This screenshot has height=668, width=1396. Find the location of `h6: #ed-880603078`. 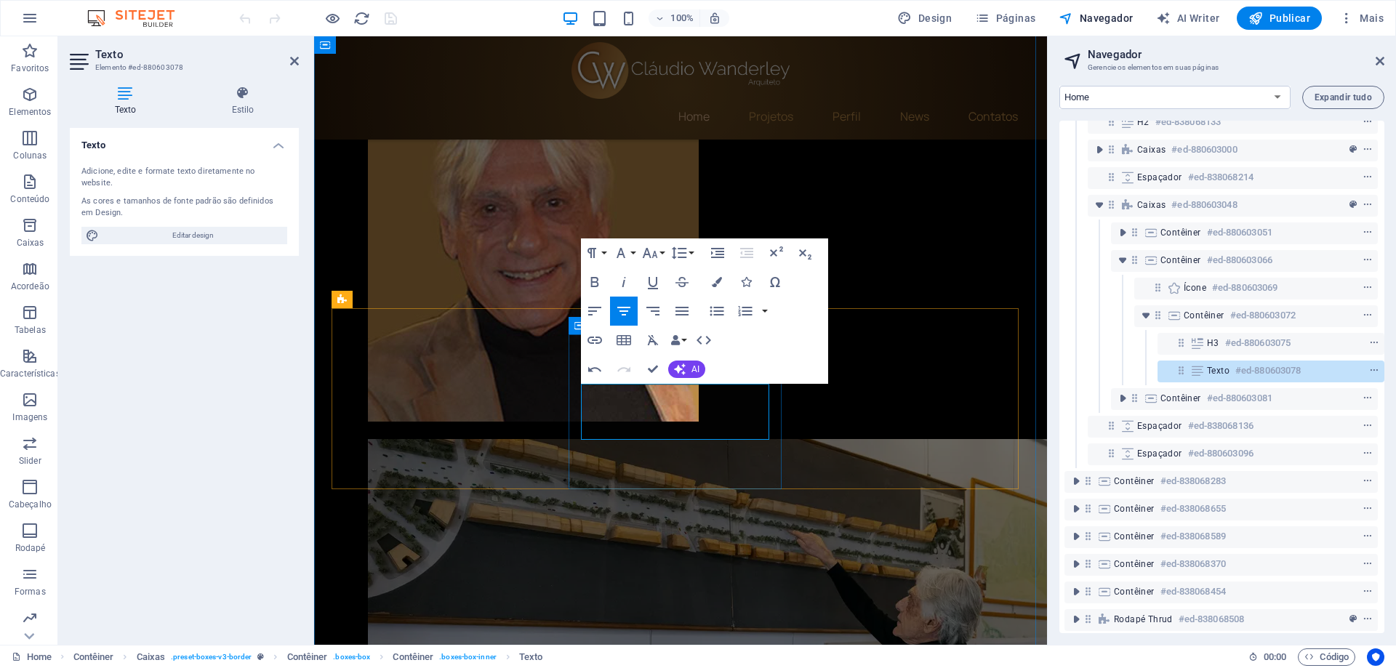

h6: #ed-880603078 is located at coordinates (1268, 371).